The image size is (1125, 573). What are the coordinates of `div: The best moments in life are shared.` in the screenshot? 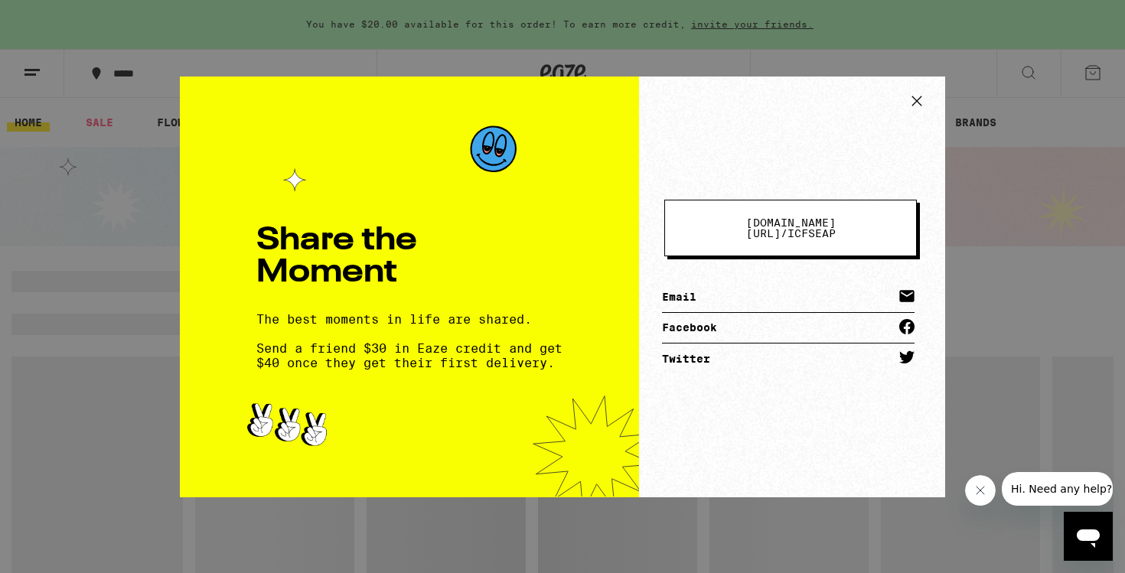 It's located at (410, 341).